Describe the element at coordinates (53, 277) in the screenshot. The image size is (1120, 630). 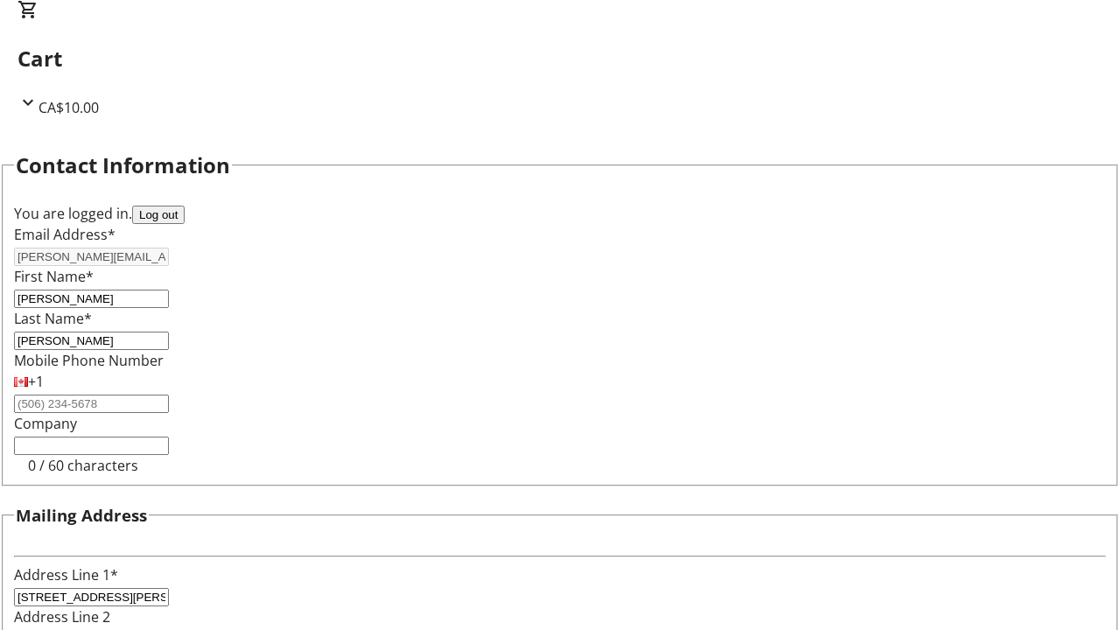
I see `label: First Name*` at that location.